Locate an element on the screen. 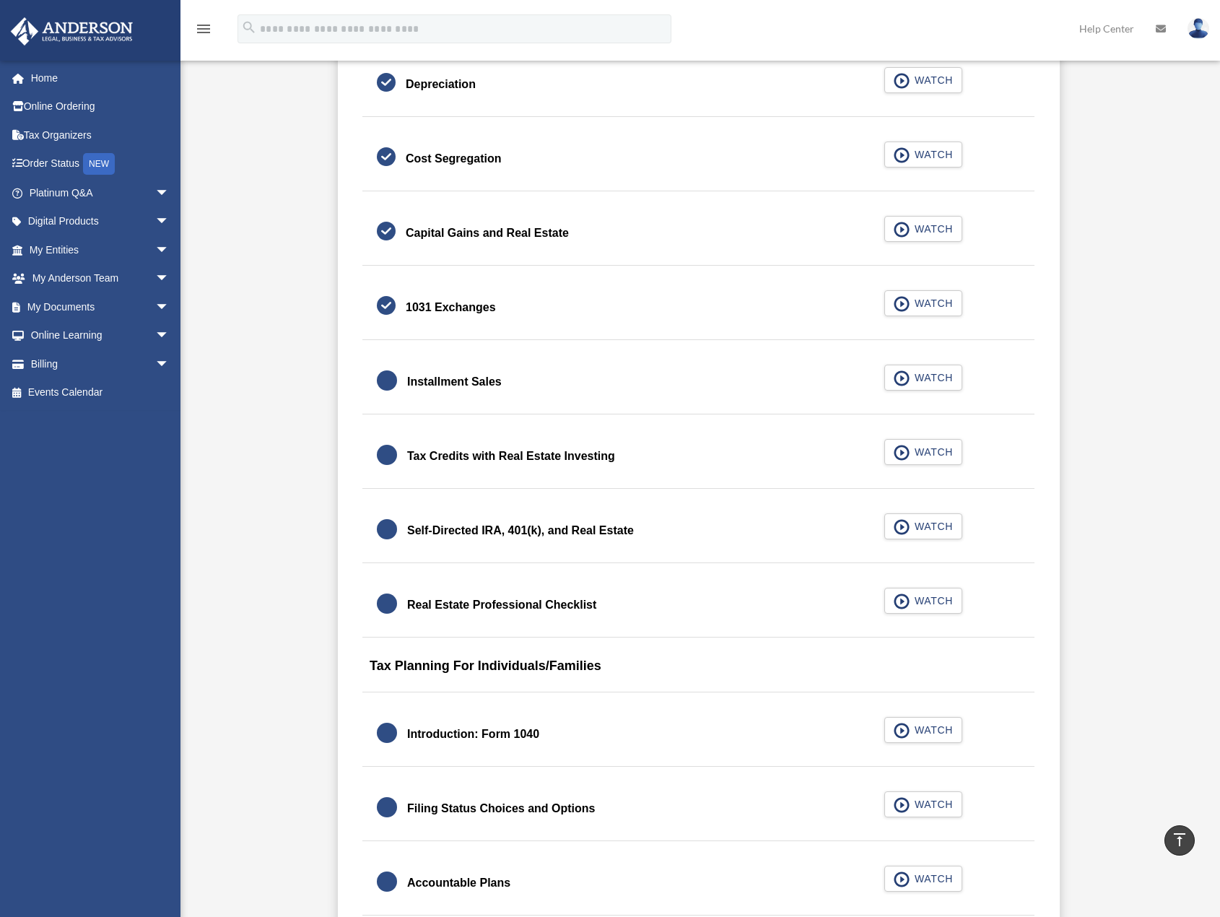  i: search is located at coordinates (249, 27).